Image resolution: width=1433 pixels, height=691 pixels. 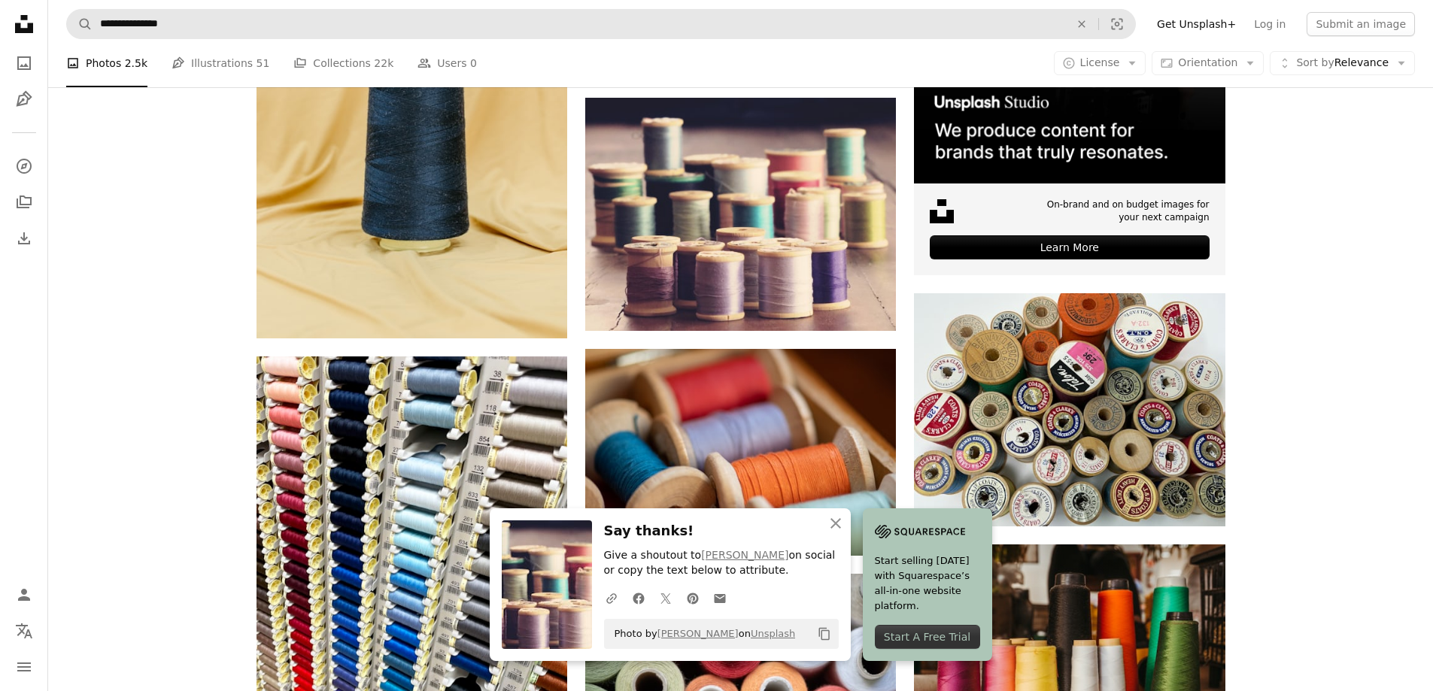 What do you see at coordinates (1100, 63) in the screenshot?
I see `button: License` at bounding box center [1100, 63].